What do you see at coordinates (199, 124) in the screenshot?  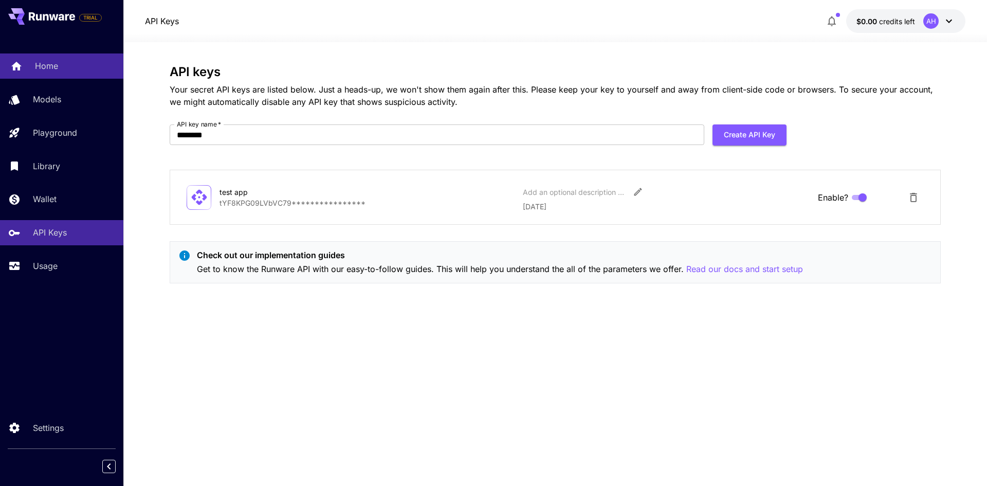 I see `label: API key name` at bounding box center [199, 124].